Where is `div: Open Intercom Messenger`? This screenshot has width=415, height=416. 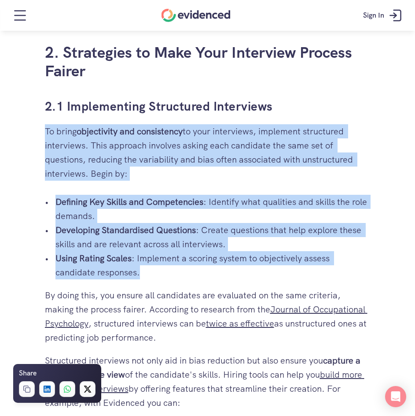 div: Open Intercom Messenger is located at coordinates (396, 396).